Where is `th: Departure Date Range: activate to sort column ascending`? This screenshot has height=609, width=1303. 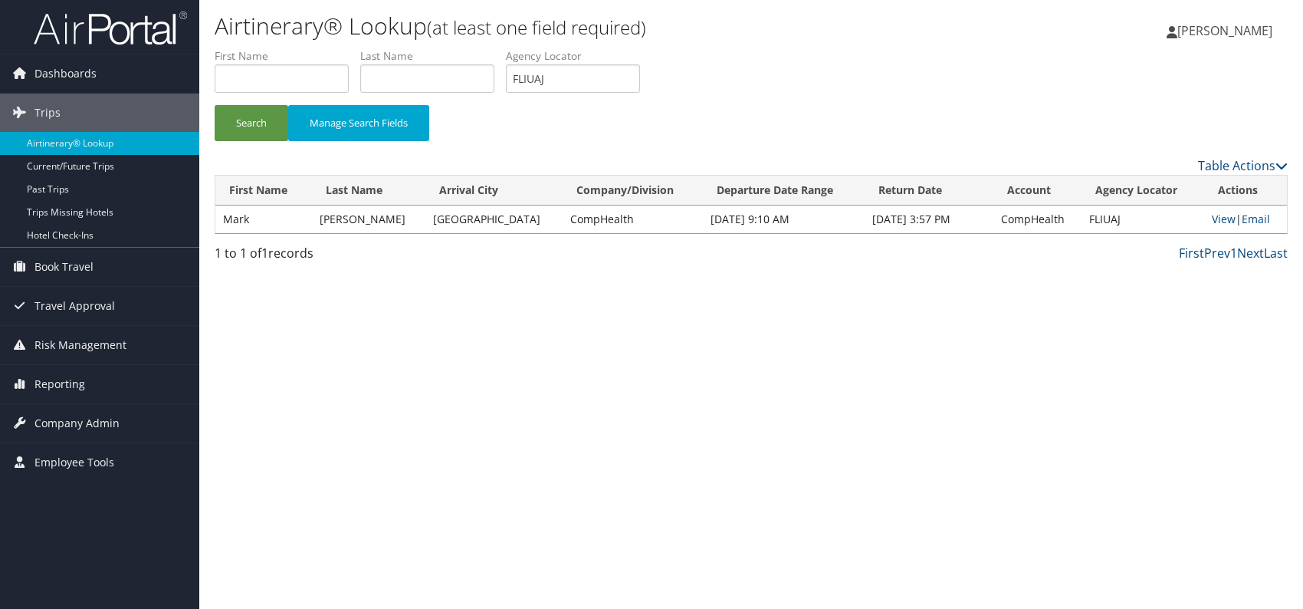
th: Departure Date Range: activate to sort column ascending is located at coordinates (784, 190).